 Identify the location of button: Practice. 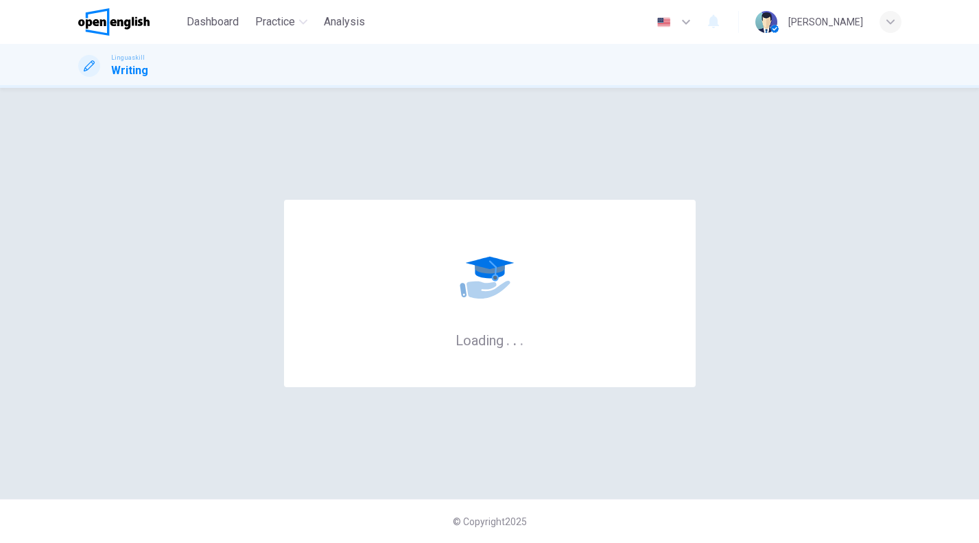
(281, 22).